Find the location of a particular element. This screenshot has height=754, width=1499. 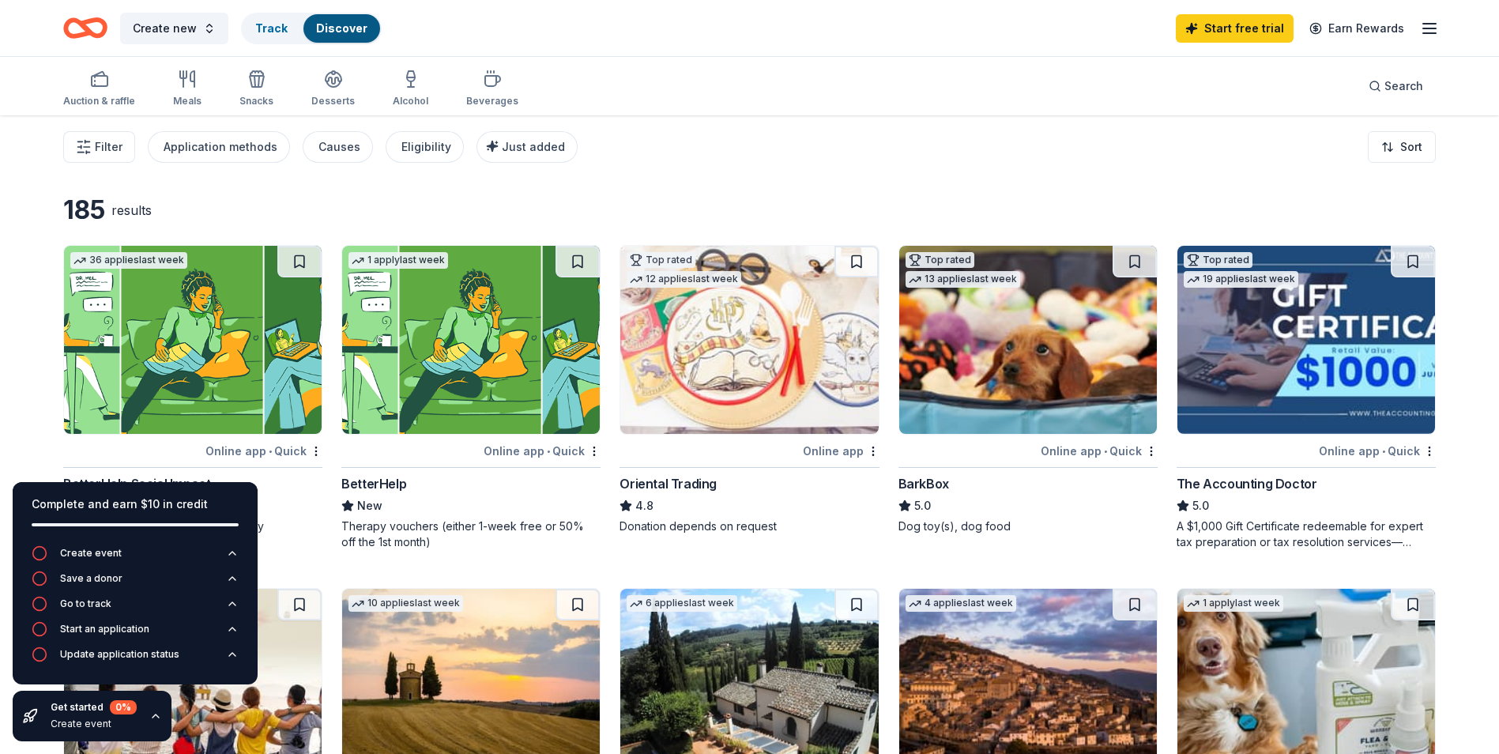

div: 10 applies last week is located at coordinates (405, 603).